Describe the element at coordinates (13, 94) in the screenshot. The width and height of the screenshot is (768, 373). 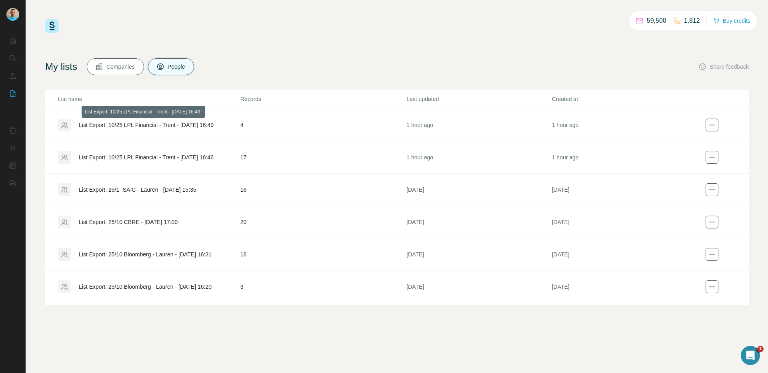
I see `button: My lists` at that location.